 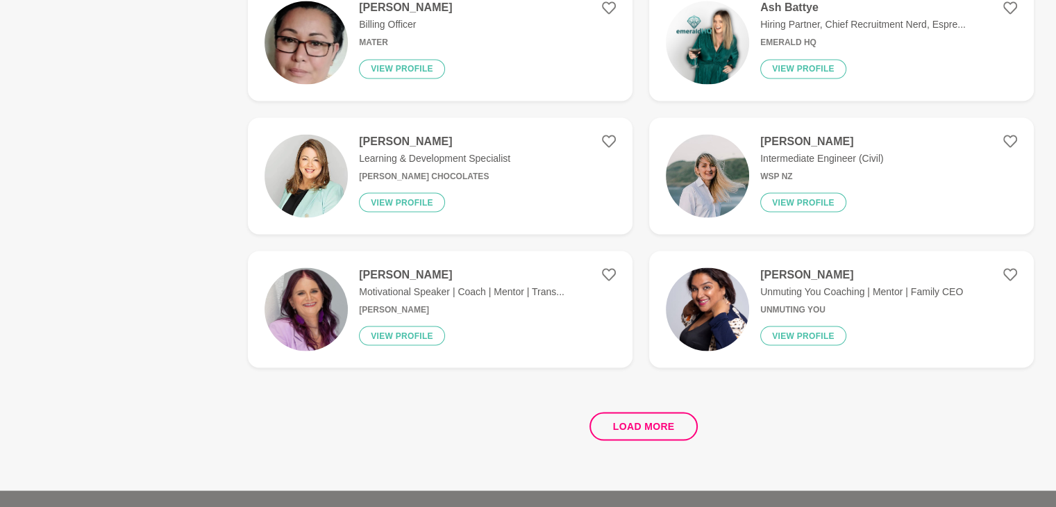 I want to click on img: 51c22f1a7bad8abb77bd672b5b2cfb7d8c27a45e-455x480.jpg, so click(x=707, y=176).